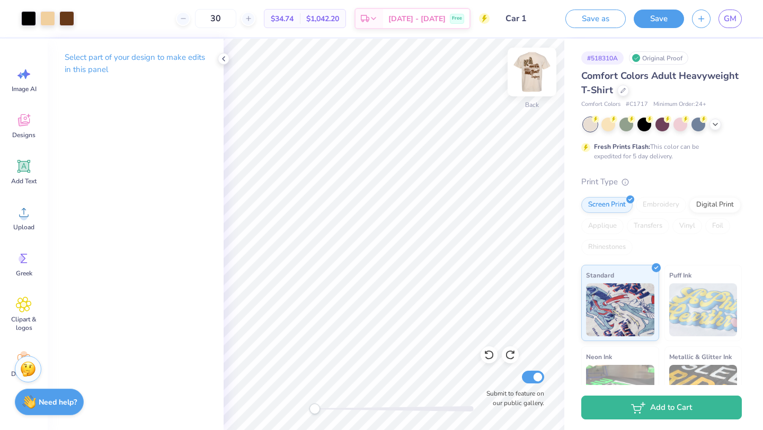 The image size is (763, 430). Describe the element at coordinates (680, 104) in the screenshot. I see `span: Minimum Order: 24 +` at that location.